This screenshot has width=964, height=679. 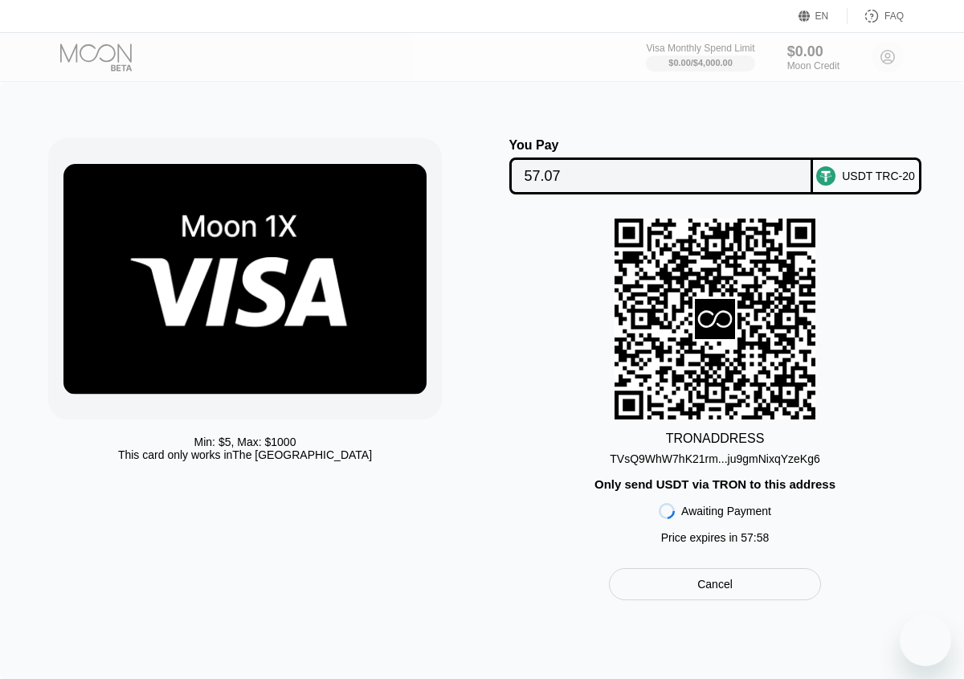 What do you see at coordinates (699, 57) in the screenshot?
I see `div: Visa Monthly Spend Limit$0.00/$4,000.00` at bounding box center [699, 57].